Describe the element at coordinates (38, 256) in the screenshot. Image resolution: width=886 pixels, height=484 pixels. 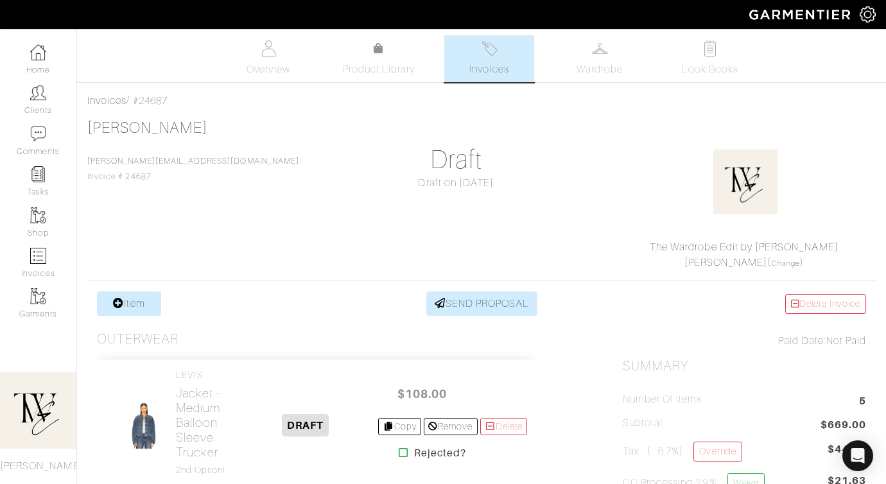
I see `img: orders-icon-0abe47150d42831381b5fb84f609e132dff9fe21cb692f30cb5eec754e2cba89.png` at that location.